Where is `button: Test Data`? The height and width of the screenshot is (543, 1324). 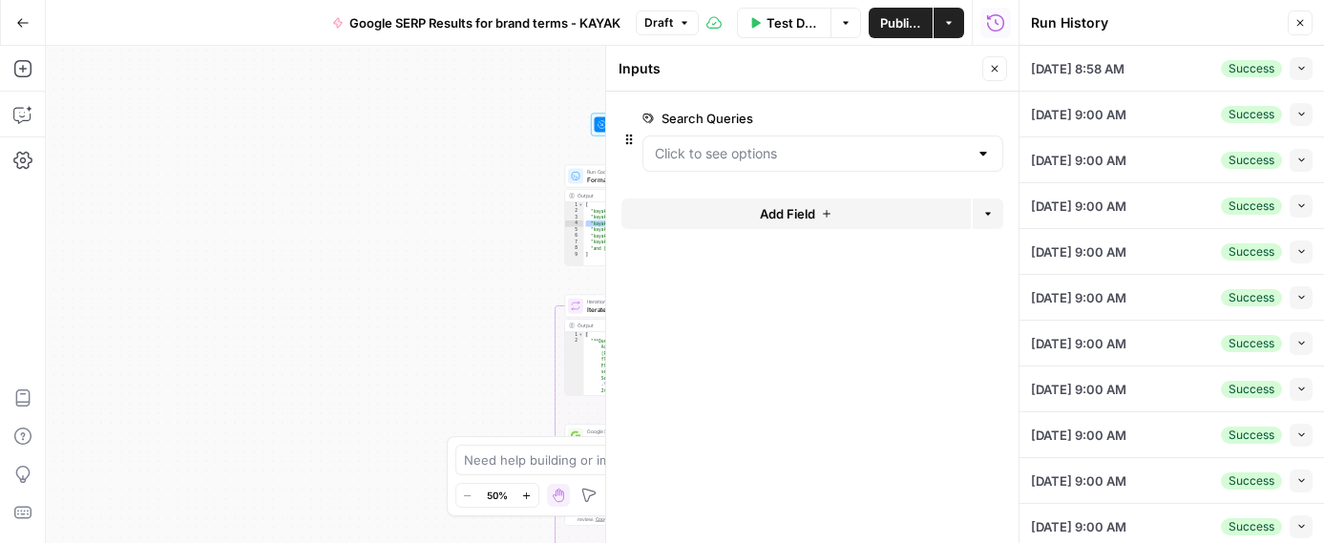 button: Test Data is located at coordinates (783, 23).